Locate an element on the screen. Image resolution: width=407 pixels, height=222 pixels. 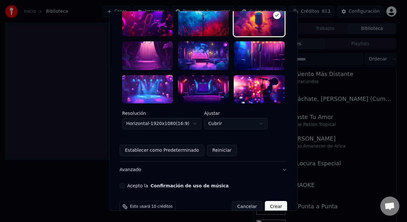
button: Reiniciar is located at coordinates (222, 151).